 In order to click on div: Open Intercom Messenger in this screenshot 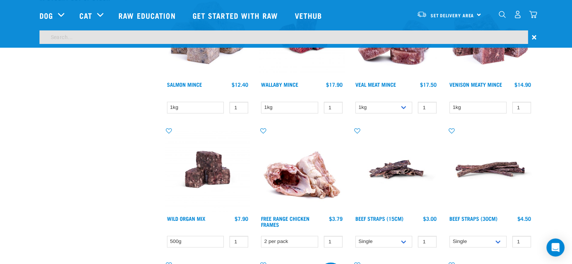, I will do `click(555, 248)`.